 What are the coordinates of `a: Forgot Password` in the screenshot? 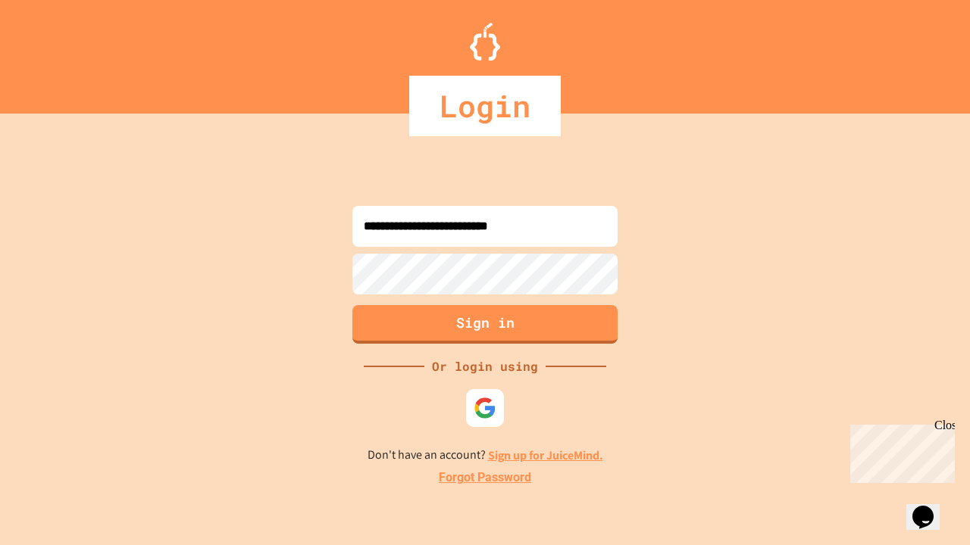 It's located at (485, 478).